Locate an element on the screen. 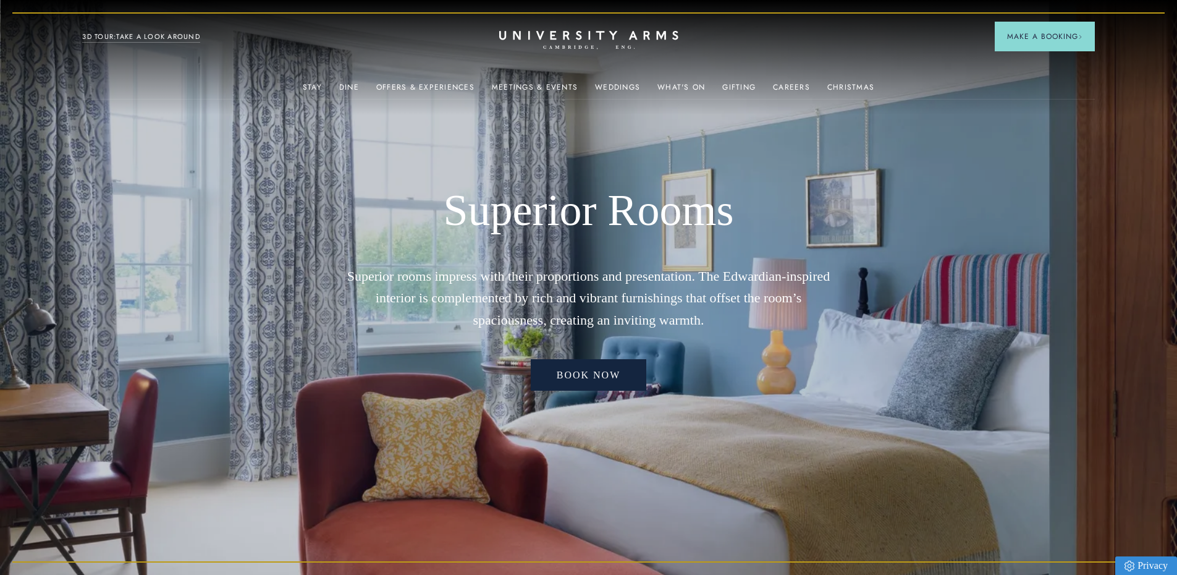 The width and height of the screenshot is (1177, 575). a: Meetings & Events is located at coordinates (534, 91).